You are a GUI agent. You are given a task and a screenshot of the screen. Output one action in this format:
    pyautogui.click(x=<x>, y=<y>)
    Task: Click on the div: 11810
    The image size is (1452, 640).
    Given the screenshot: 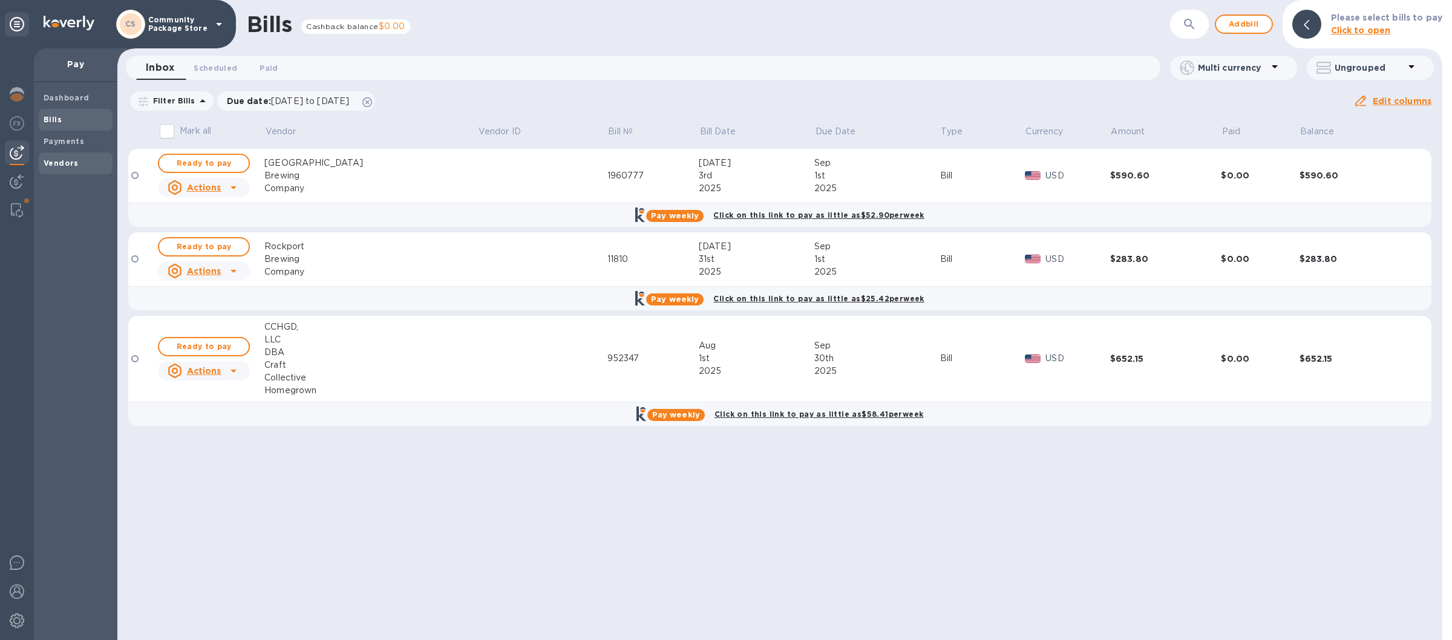 What is the action you would take?
    pyautogui.click(x=653, y=259)
    